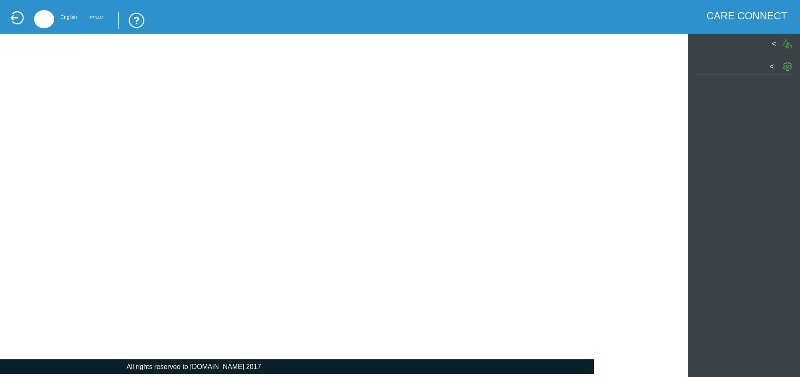  I want to click on img: SettingGIcon.png, so click(788, 66).